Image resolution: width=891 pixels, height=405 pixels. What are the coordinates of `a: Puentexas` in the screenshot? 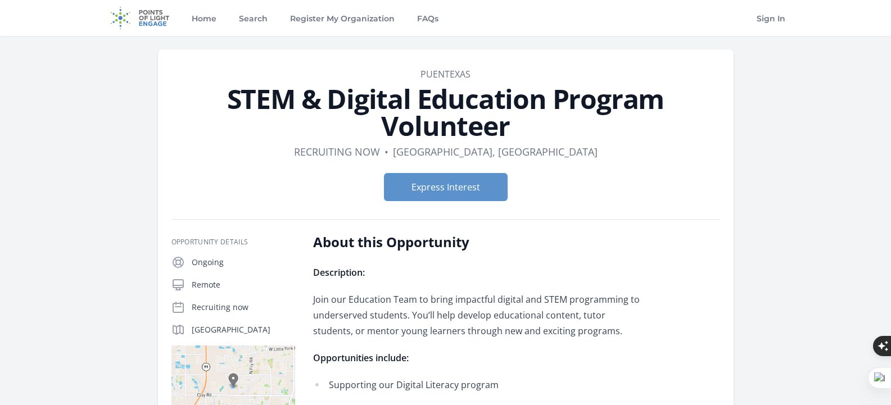 It's located at (445, 74).